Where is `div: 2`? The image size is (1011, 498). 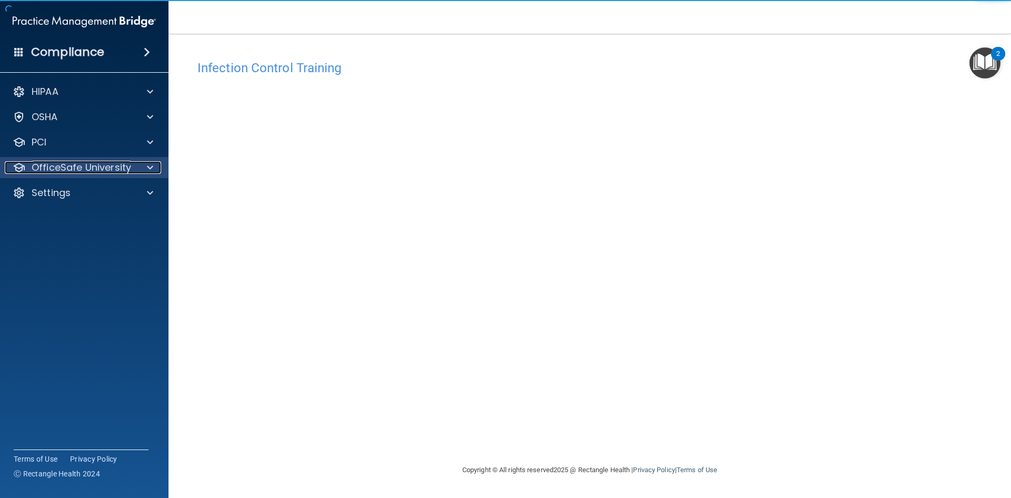 div: 2 is located at coordinates (998, 61).